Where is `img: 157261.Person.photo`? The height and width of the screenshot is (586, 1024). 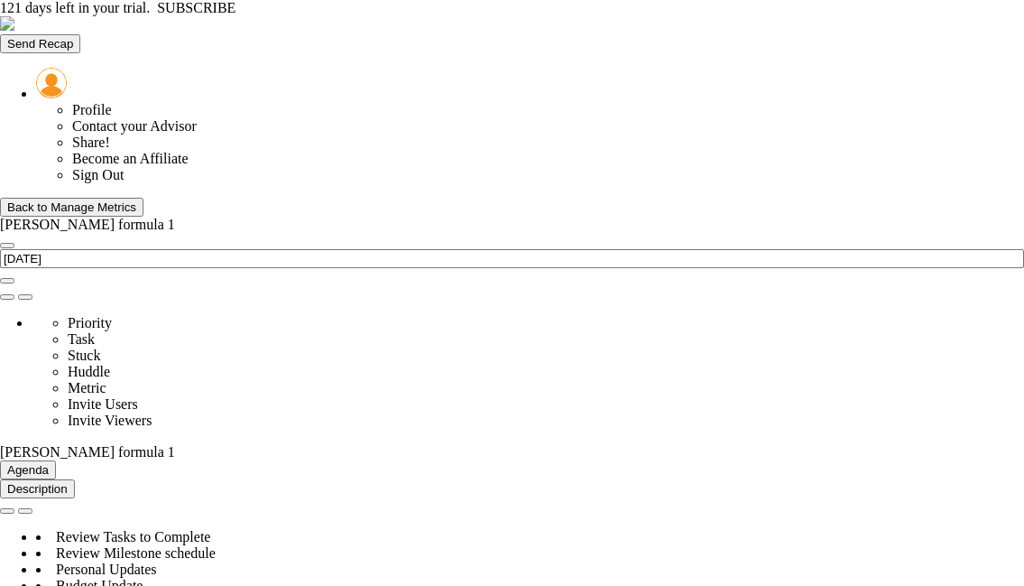
img: 157261.Person.photo is located at coordinates (51, 83).